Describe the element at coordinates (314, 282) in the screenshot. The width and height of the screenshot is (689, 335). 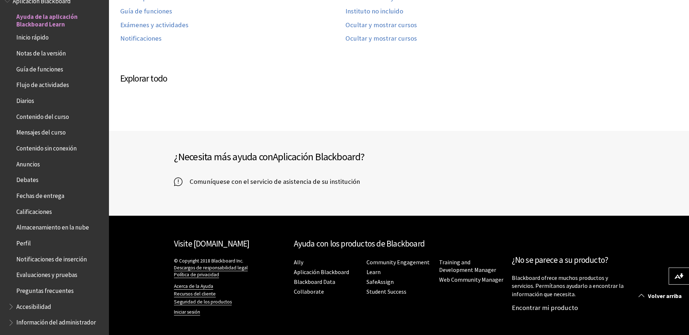
I see `a: Blackboard Data` at that location.